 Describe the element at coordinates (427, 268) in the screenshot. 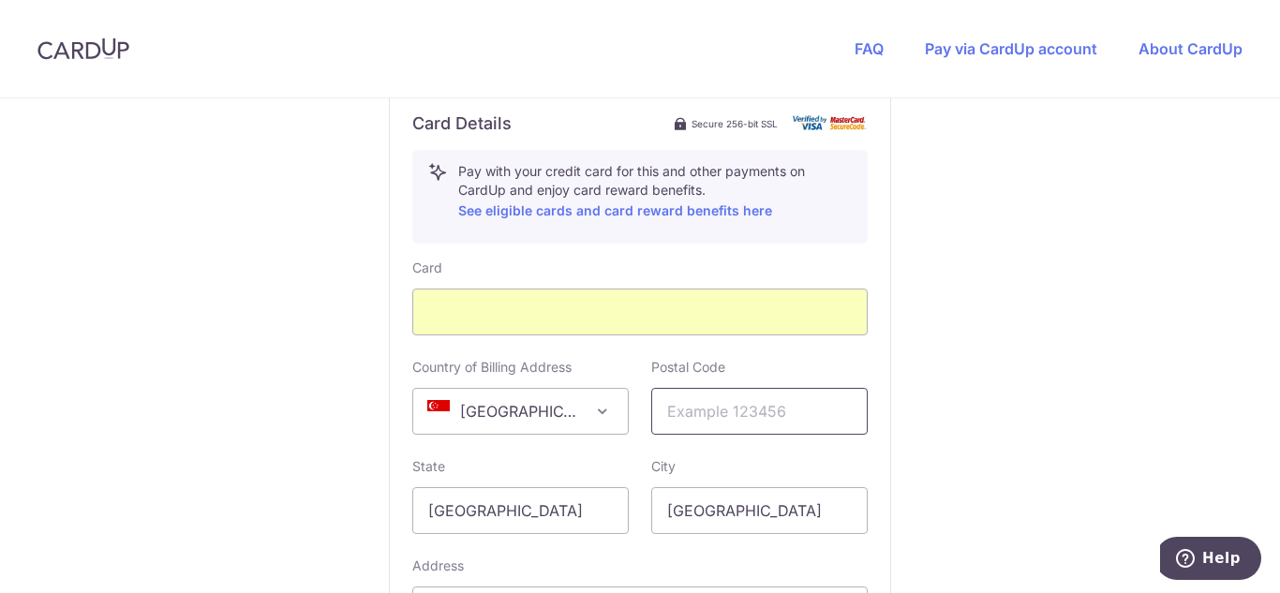

I see `label: Card` at that location.